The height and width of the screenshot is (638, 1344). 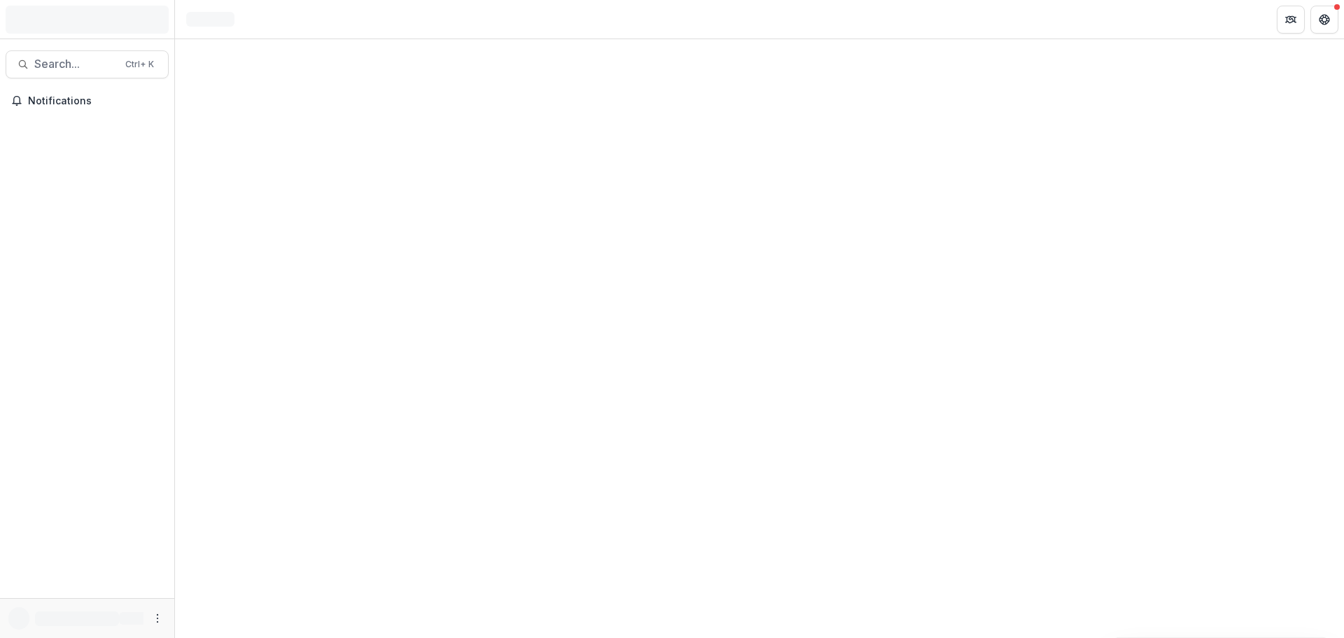 I want to click on button: Get Help, so click(x=1324, y=20).